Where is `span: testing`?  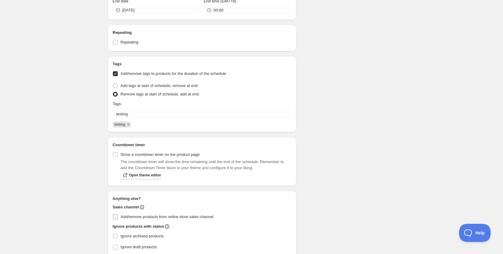
span: testing is located at coordinates (119, 125).